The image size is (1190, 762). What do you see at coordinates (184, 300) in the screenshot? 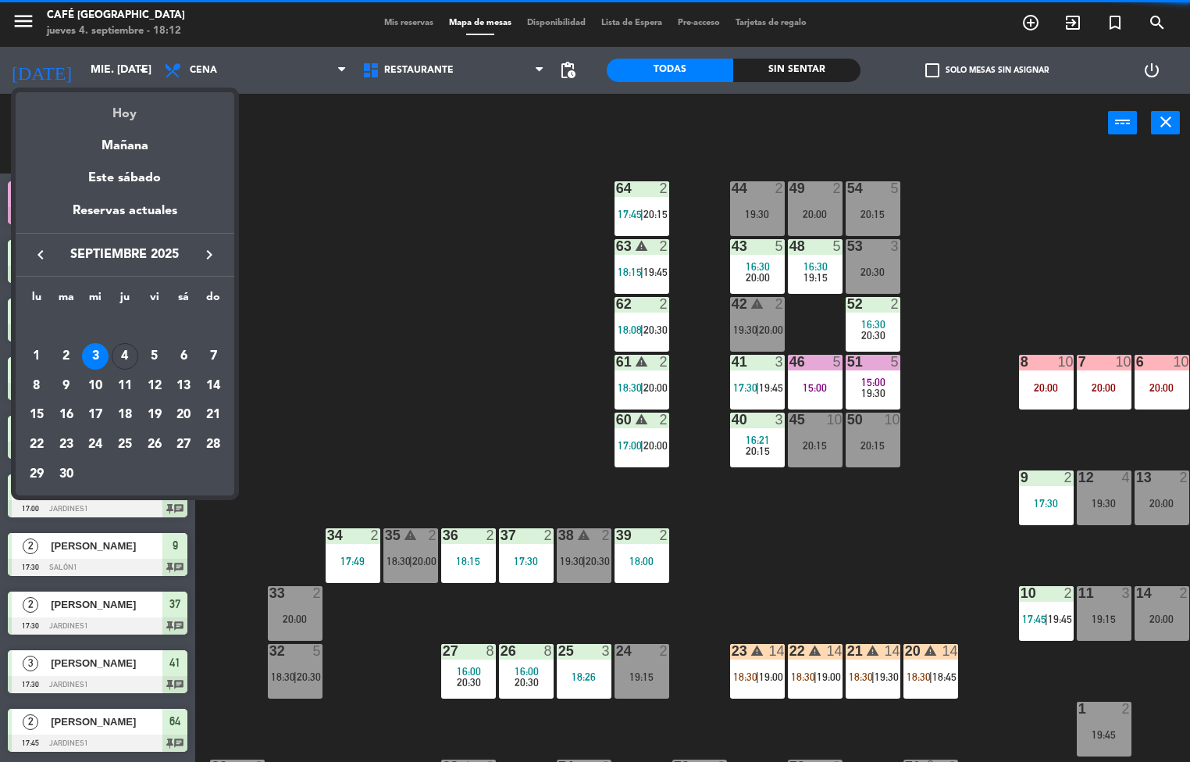
I see `th: sábado` at bounding box center [184, 300].